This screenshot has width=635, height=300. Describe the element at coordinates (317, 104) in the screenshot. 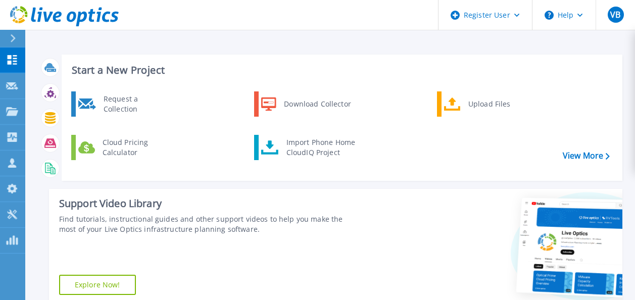

I see `div: Download Collector` at that location.